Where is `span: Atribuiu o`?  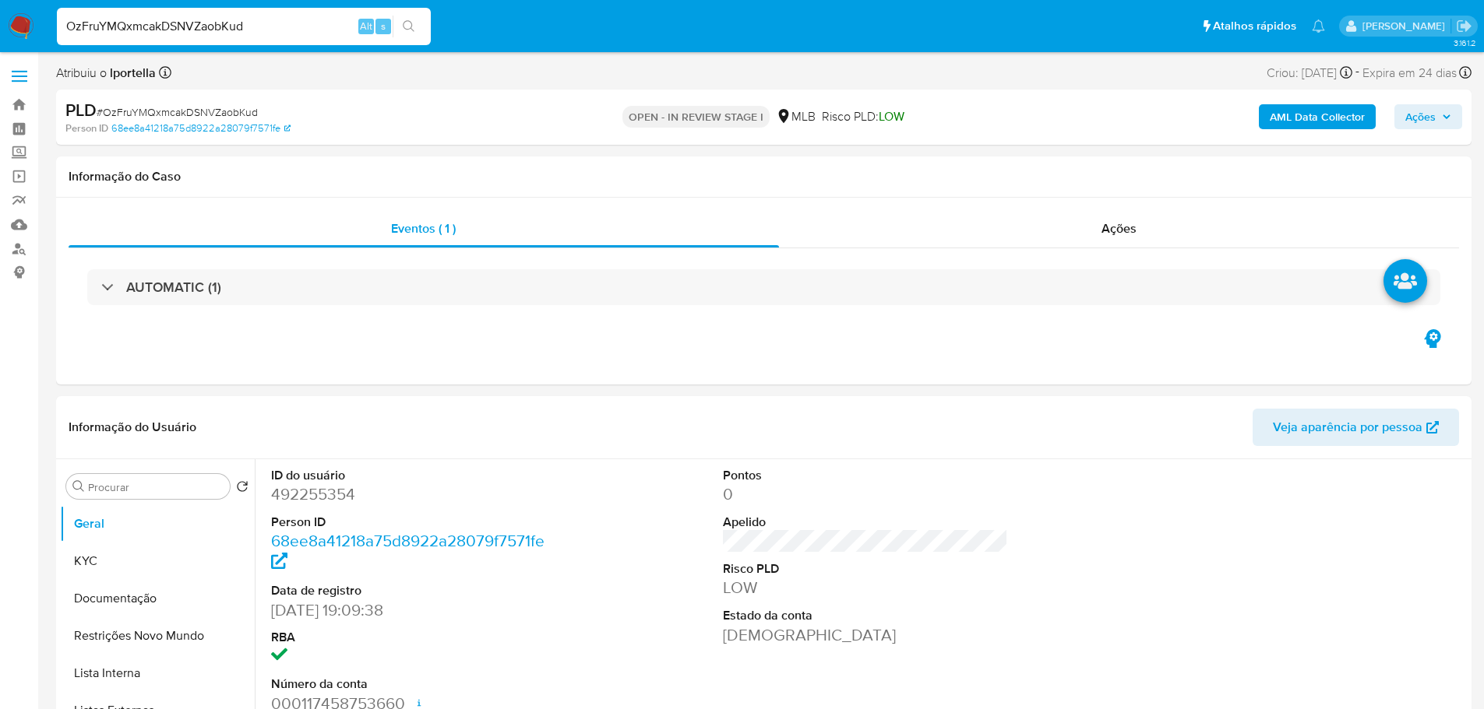
span: Atribuiu o is located at coordinates (106, 73).